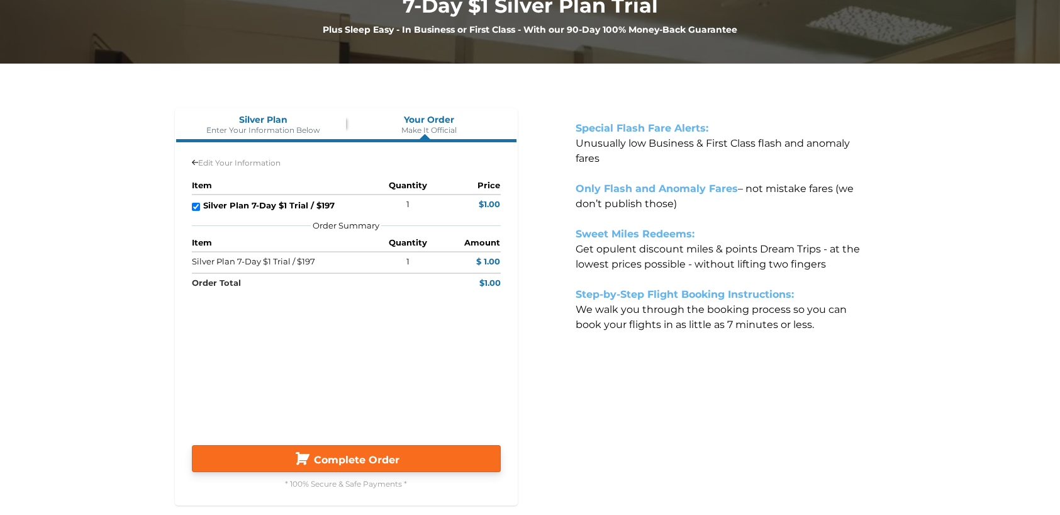 The width and height of the screenshot is (1060, 515). What do you see at coordinates (724, 196) in the screenshot?
I see `p: – not mistake fares (we don’t publish those)` at bounding box center [724, 196].